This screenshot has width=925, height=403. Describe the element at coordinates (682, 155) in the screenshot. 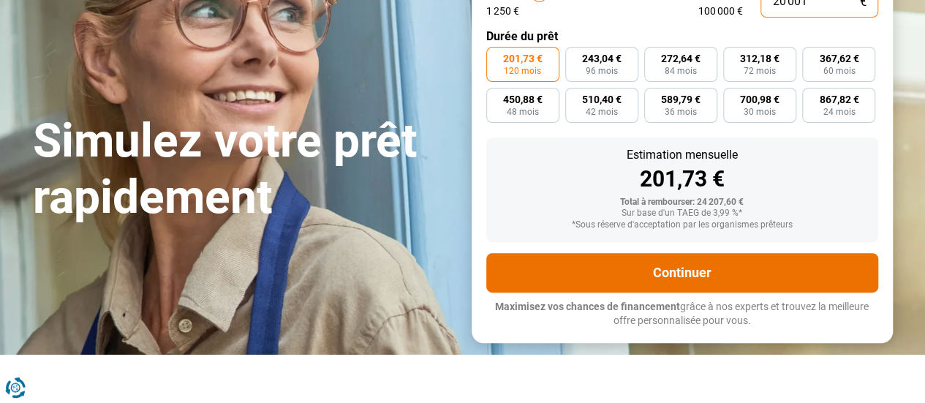

I see `div: Estimation mensuelle` at that location.